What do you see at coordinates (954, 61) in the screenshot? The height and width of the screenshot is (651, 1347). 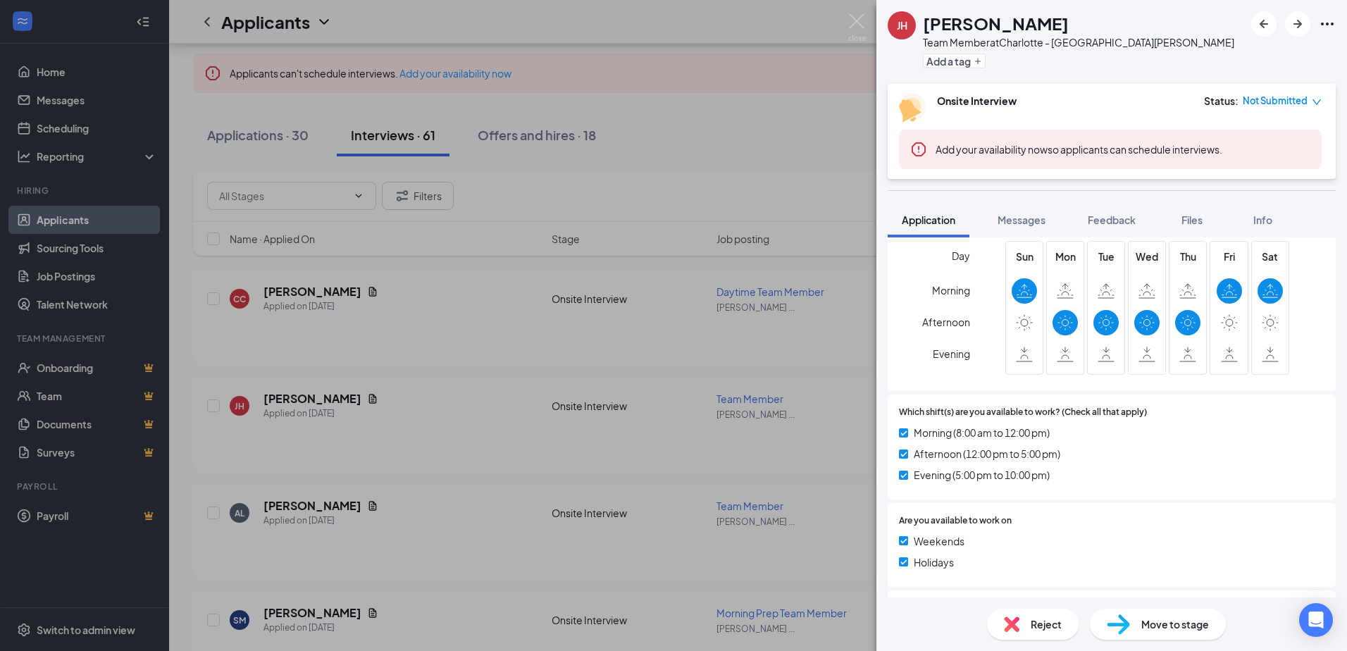 I see `button: PlusAdd a tag` at bounding box center [954, 61].